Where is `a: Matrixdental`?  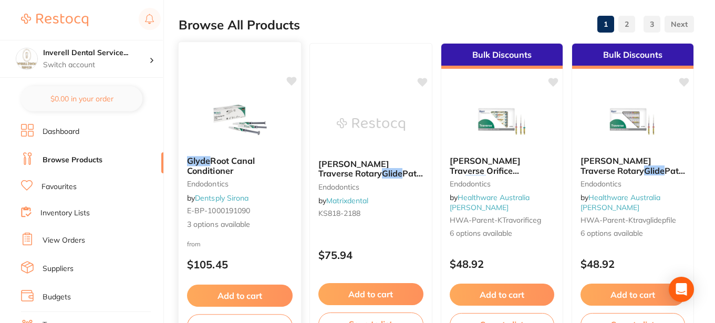 a: Matrixdental is located at coordinates (347, 201).